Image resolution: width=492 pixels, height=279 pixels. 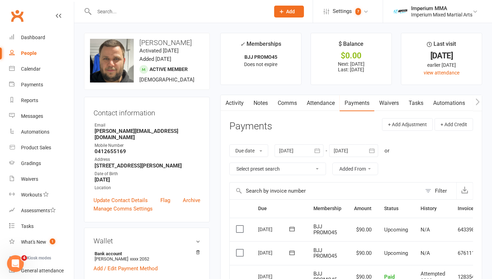 What do you see at coordinates (147, 160) in the screenshot?
I see `div: Address` at bounding box center [147, 160].